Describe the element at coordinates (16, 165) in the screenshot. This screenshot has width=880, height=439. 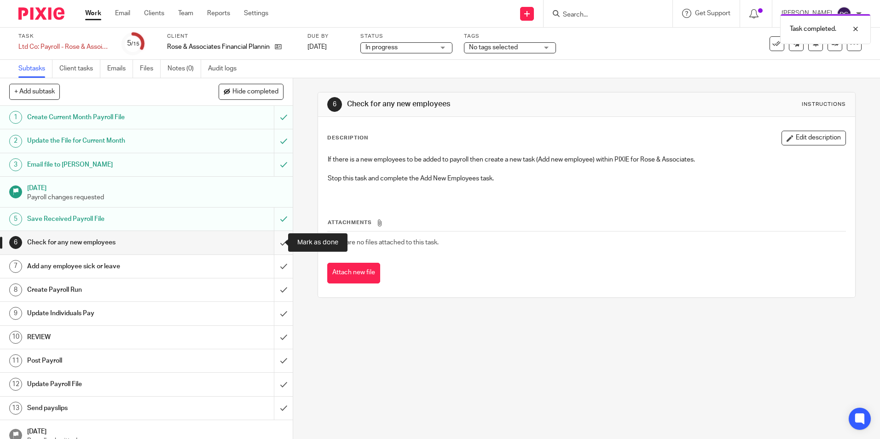
I see `div: 3` at that location.